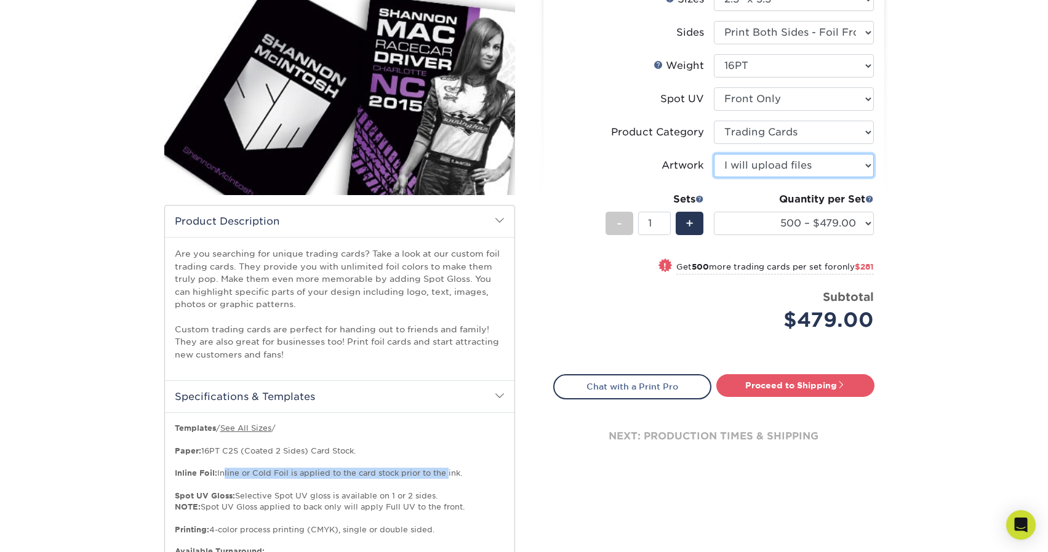 Image resolution: width=1048 pixels, height=552 pixels. What do you see at coordinates (864, 266) in the screenshot?
I see `span: $281` at bounding box center [864, 266].